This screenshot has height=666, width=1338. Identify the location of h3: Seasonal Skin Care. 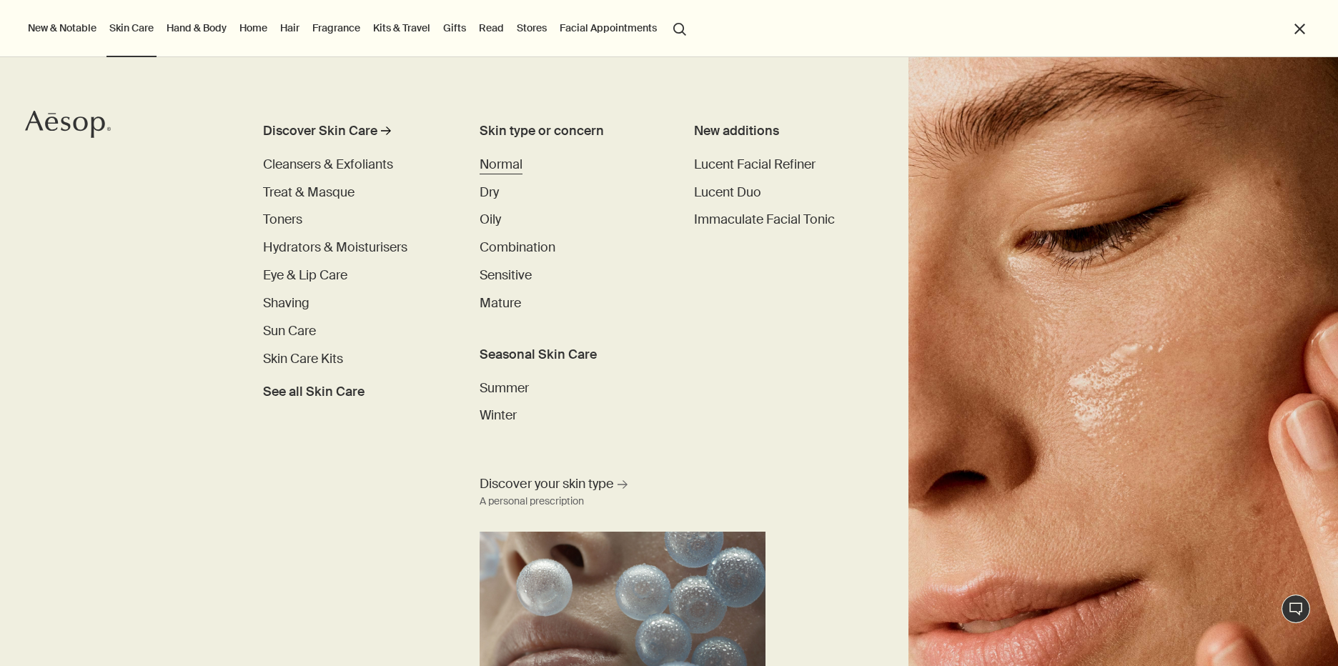
(567, 354).